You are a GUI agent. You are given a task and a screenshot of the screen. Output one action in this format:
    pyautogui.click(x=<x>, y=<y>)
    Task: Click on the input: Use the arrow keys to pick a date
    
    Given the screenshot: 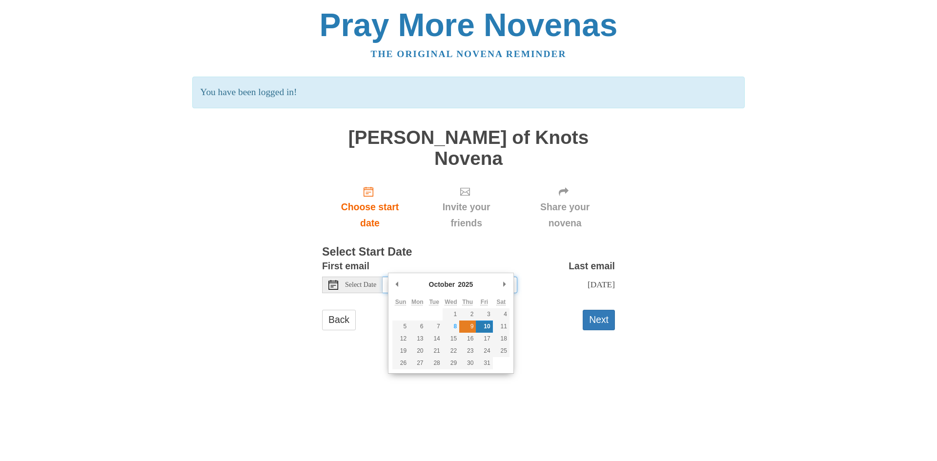 What is the action you would take?
    pyautogui.click(x=450, y=285)
    